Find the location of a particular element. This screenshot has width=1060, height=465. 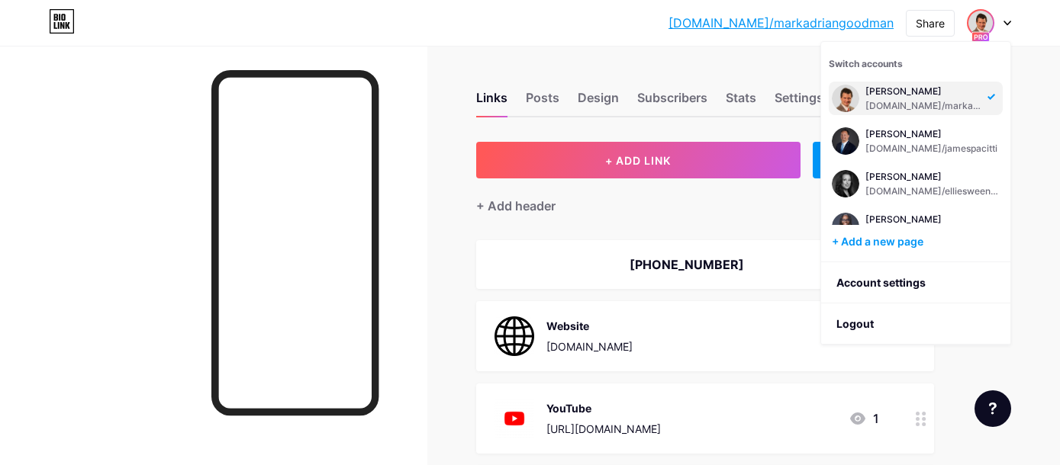

img: YouTube is located at coordinates (514, 419).